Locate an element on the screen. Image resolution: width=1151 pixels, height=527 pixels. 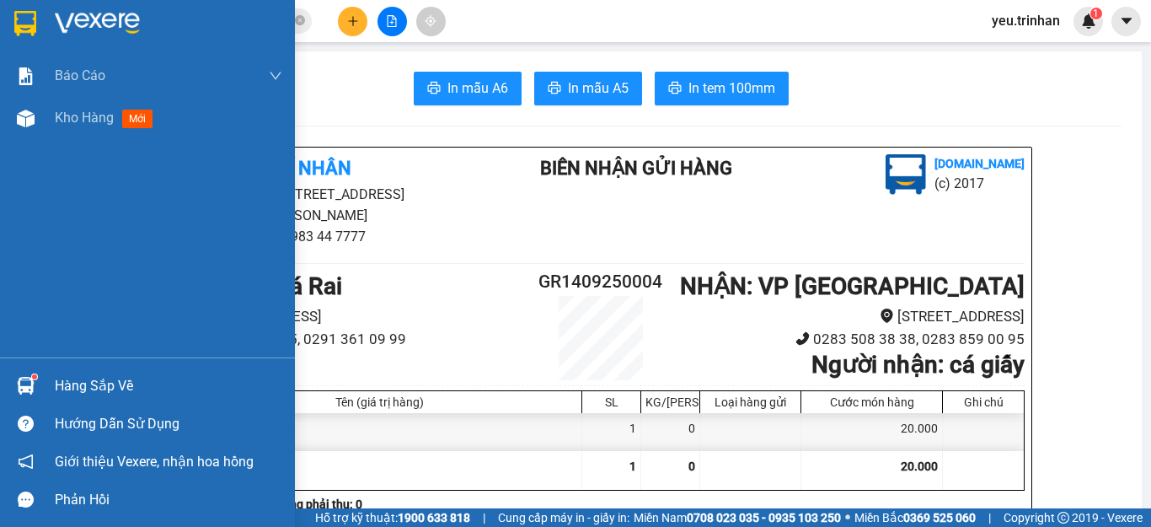
div: 1 is located at coordinates (612, 431).